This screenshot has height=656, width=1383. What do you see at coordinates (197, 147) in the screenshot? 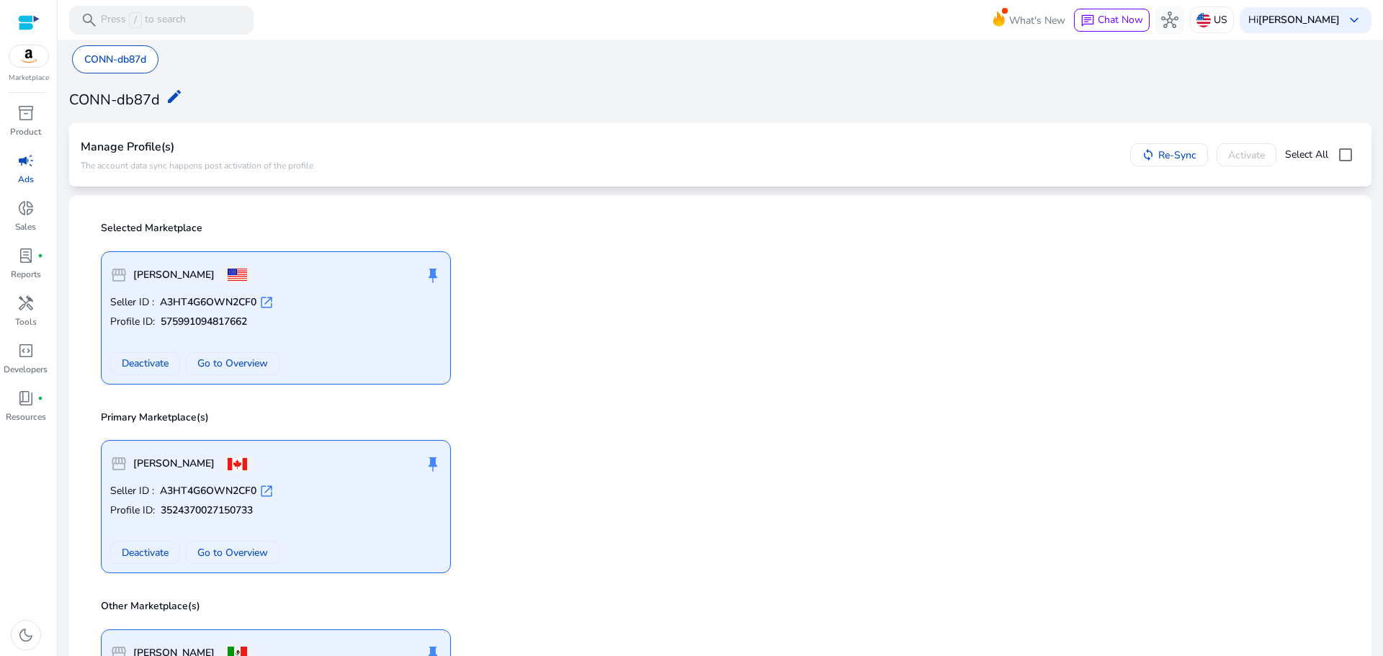
I see `h4: Manage Profile(s)` at bounding box center [197, 147].